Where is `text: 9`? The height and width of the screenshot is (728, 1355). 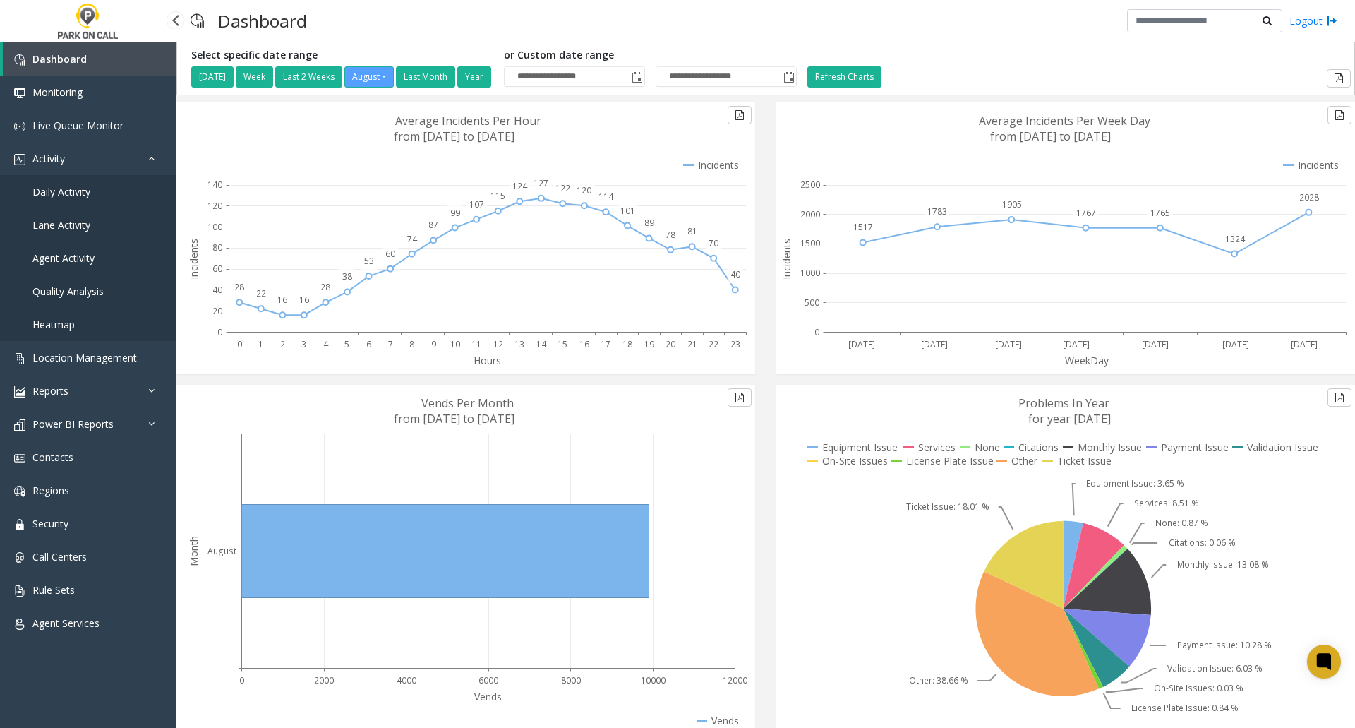
text: 9 is located at coordinates (433, 344).